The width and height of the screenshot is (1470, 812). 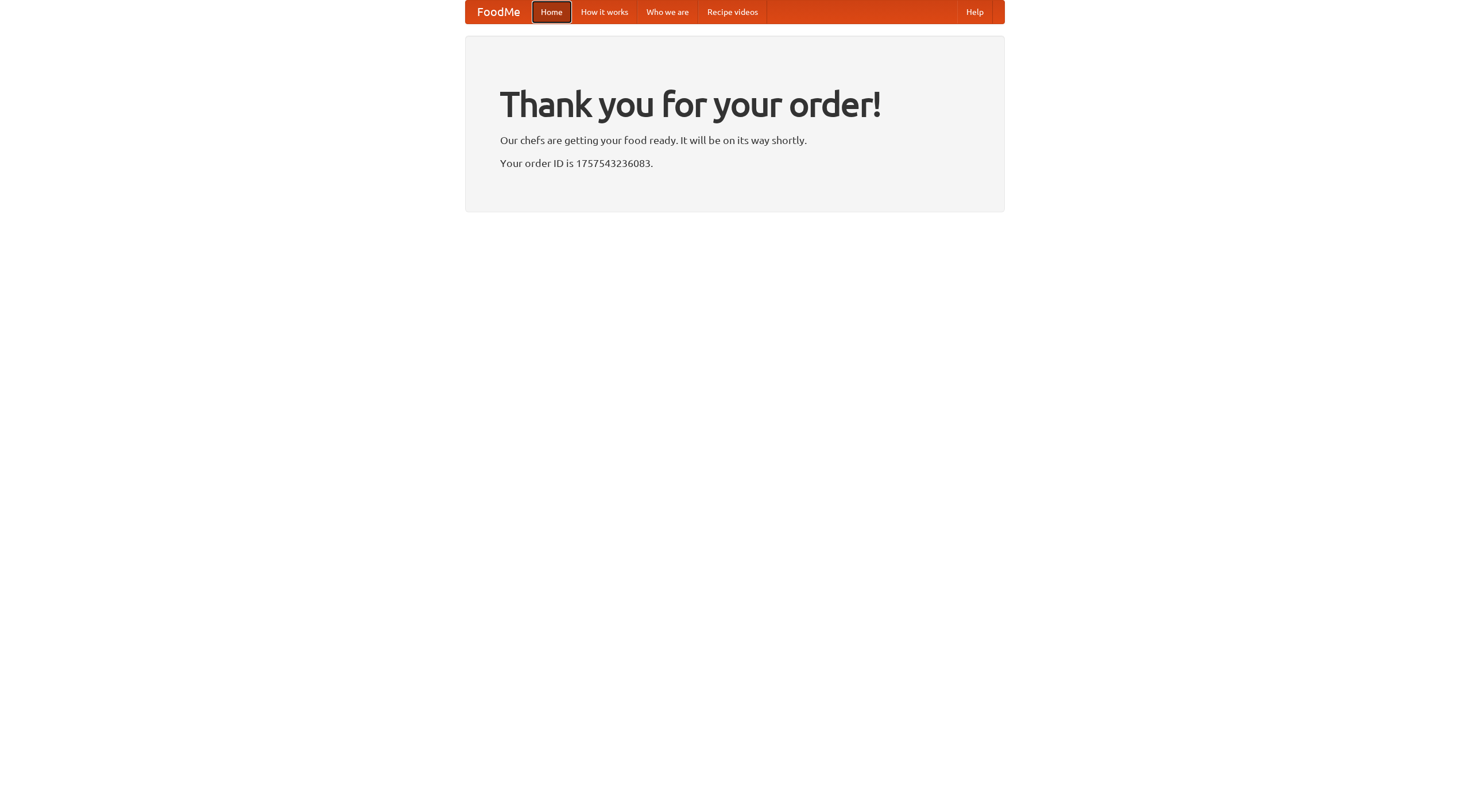 I want to click on p: Your order ID is 1757543236083., so click(x=735, y=163).